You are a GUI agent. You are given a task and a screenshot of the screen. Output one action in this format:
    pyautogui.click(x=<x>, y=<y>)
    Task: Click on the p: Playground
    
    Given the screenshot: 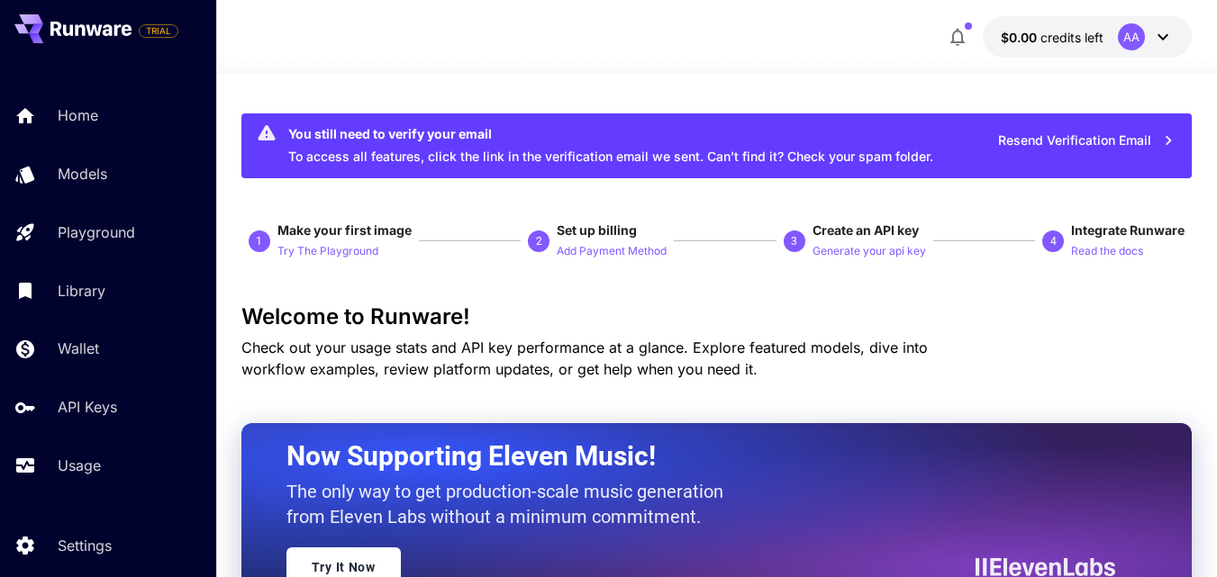 What is the action you would take?
    pyautogui.click(x=96, y=232)
    